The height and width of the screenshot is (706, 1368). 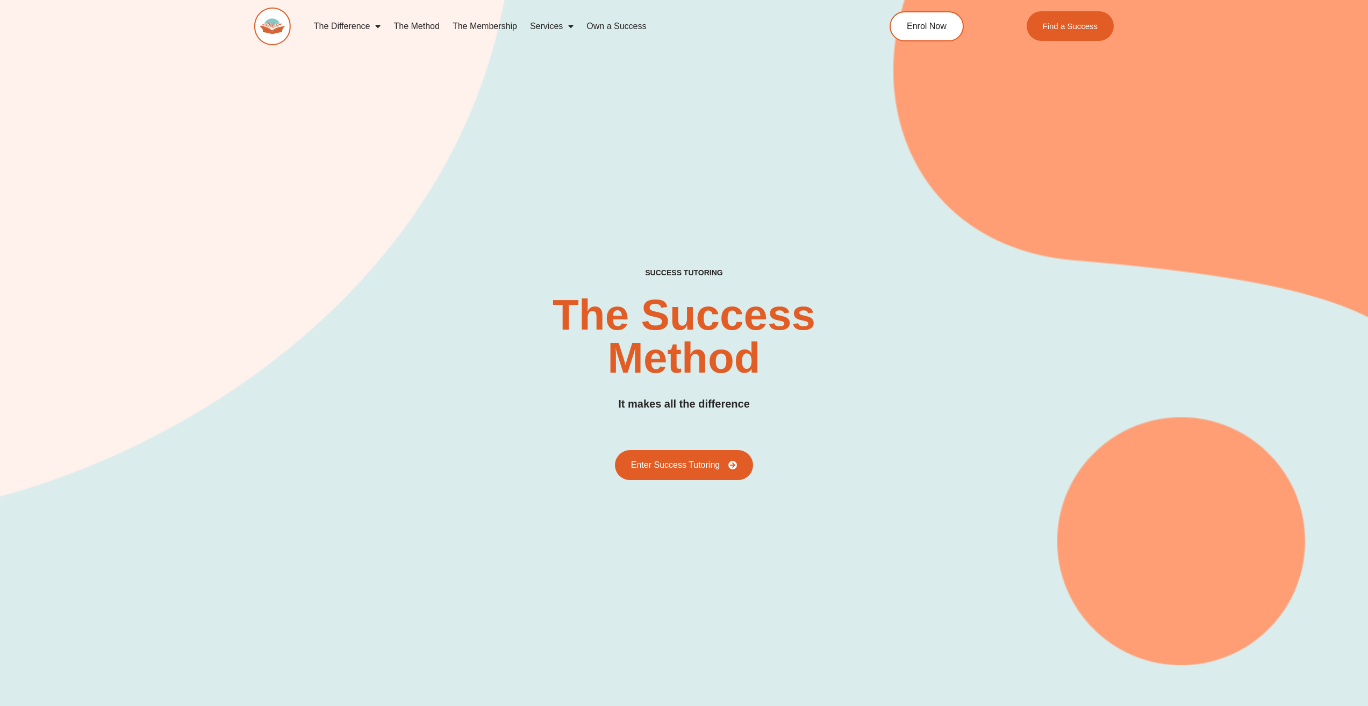 I want to click on nav: Menu, so click(x=574, y=26).